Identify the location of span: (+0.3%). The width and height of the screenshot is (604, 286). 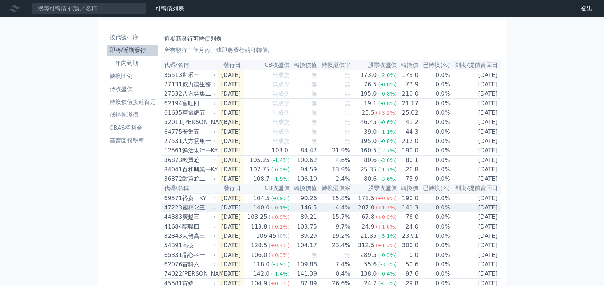
(279, 255).